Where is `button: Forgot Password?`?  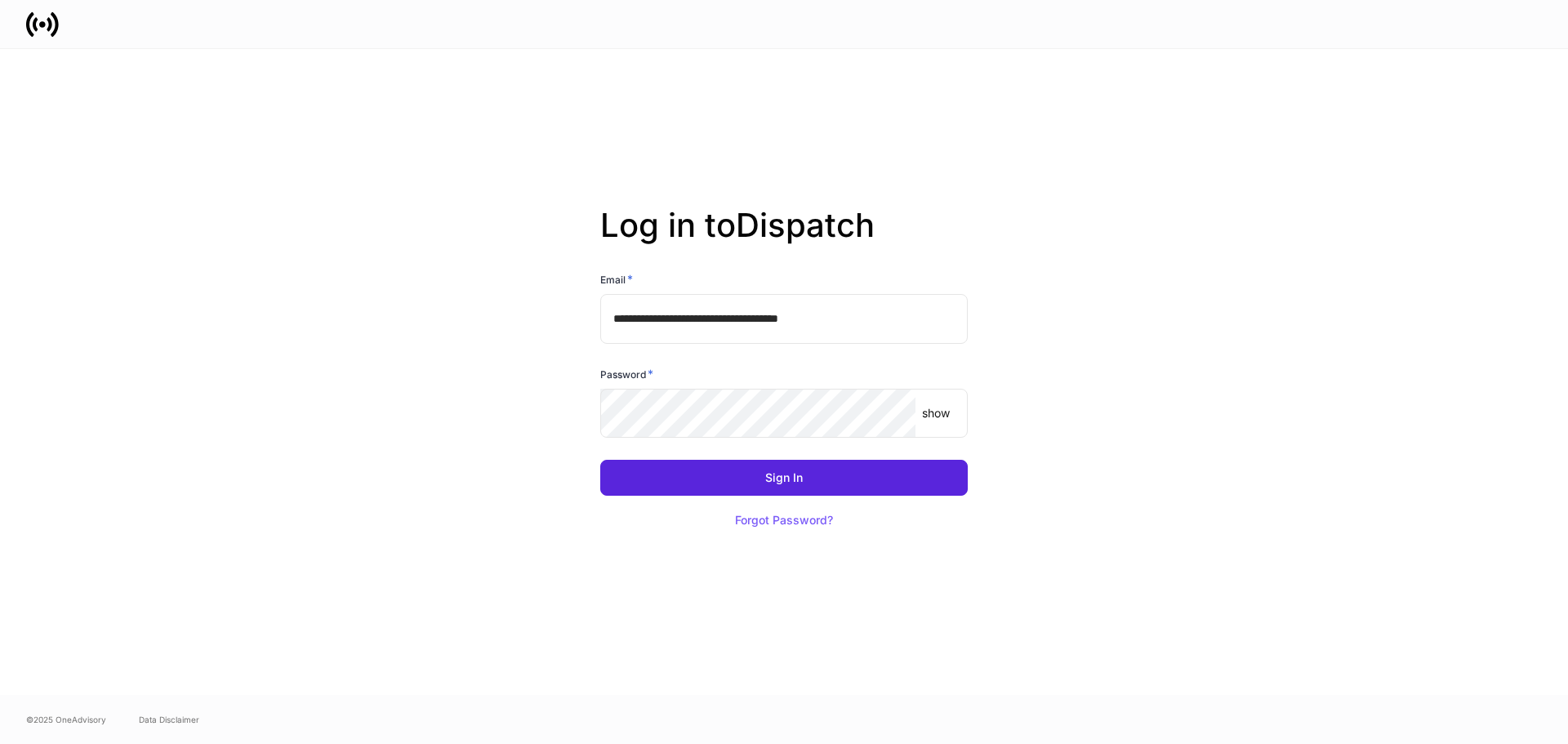
button: Forgot Password? is located at coordinates (784, 520).